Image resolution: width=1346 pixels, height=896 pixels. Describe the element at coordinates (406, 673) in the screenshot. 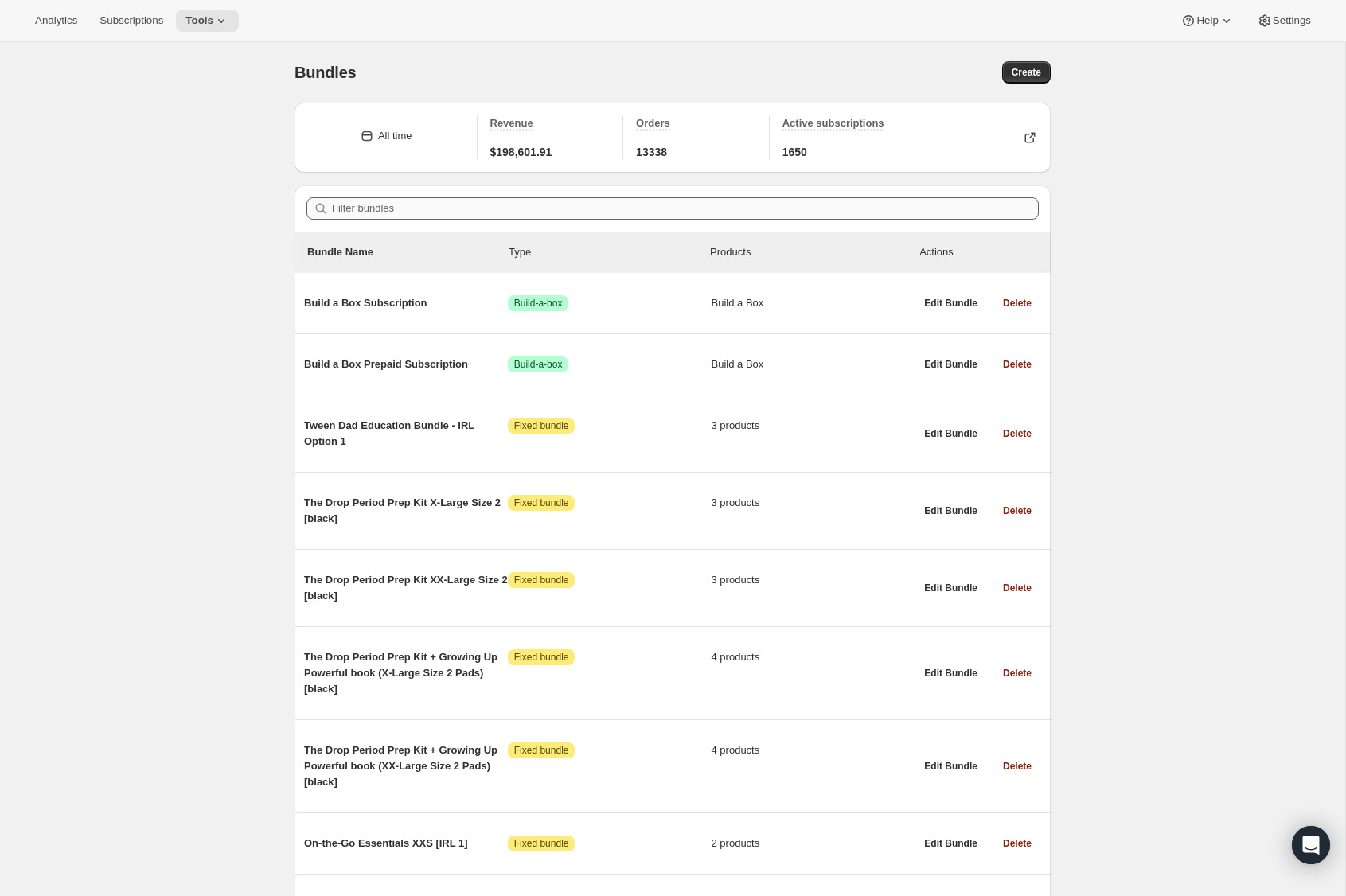

I see `span: The Drop Period Prep Kit + Growing Up Powerful book (X-Large Size 2 Pads) [black]` at that location.